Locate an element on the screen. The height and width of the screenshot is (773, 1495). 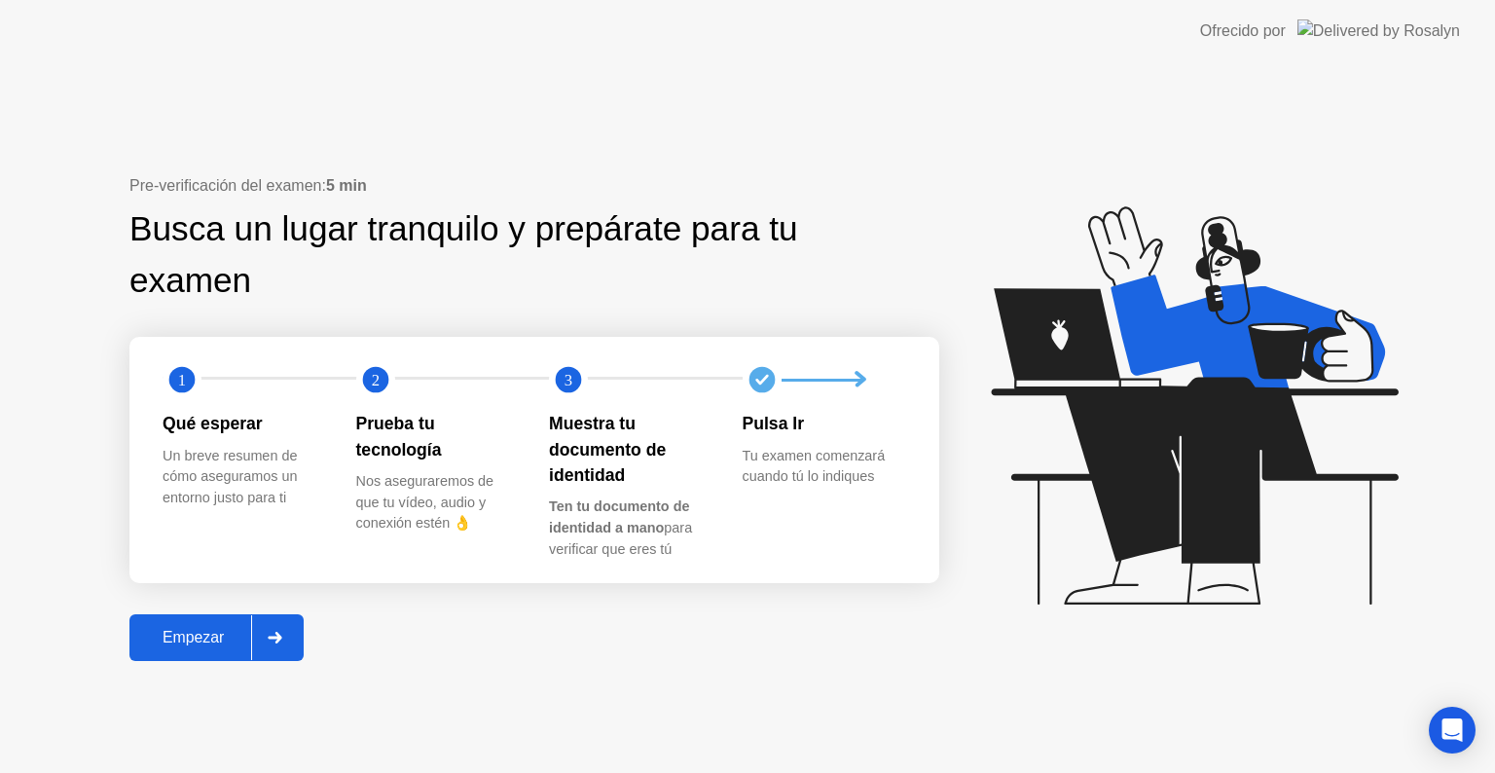
div: Busca un lugar tranquilo y prepárate para tu examen is located at coordinates (472, 255).